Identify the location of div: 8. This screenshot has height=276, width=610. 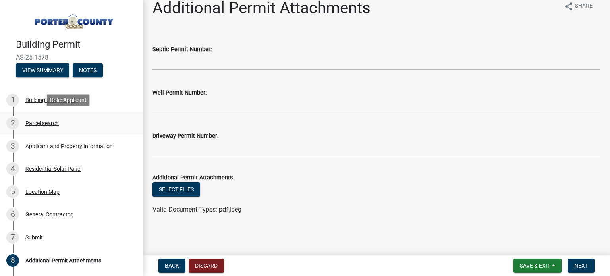
(13, 261).